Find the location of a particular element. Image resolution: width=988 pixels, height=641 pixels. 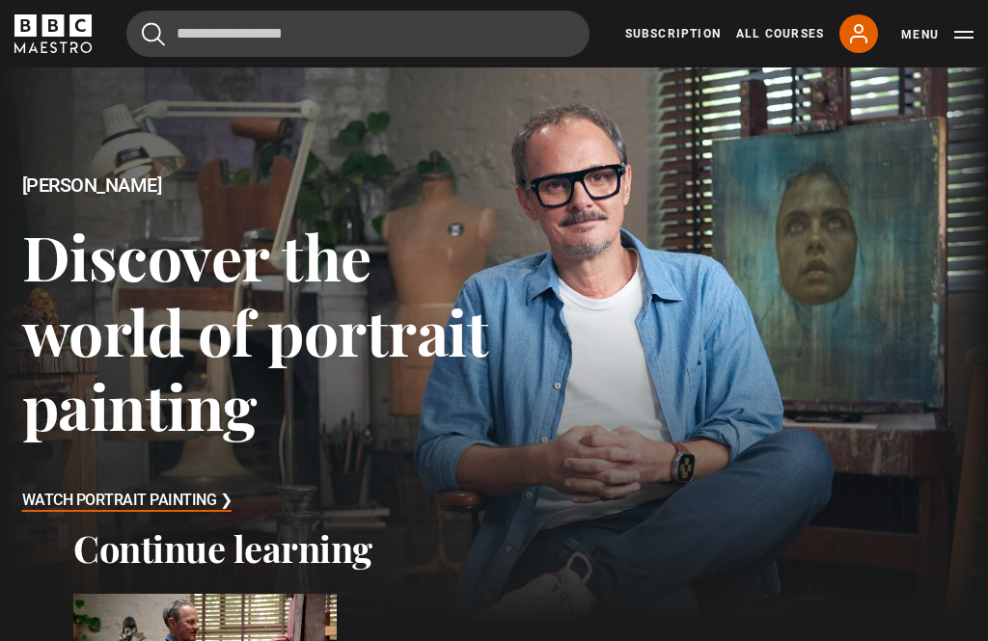

button: Submit the search query is located at coordinates (153, 34).